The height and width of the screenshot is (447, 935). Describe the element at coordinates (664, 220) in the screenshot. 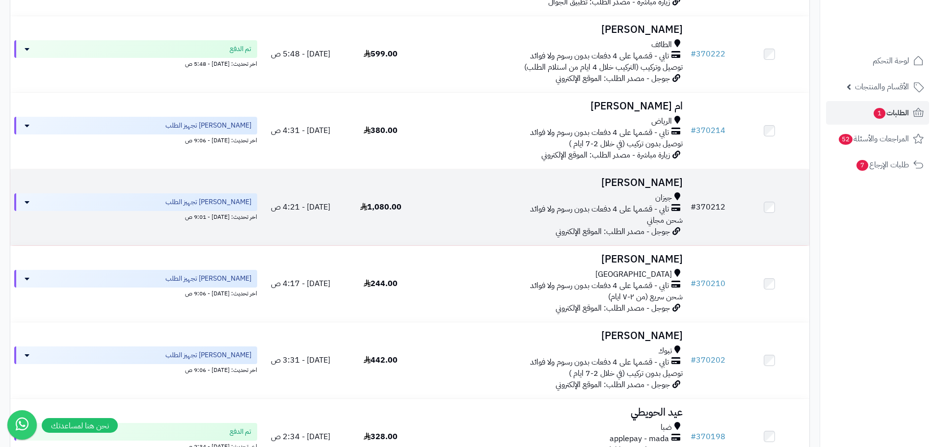

I see `span: شحن مجاني` at that location.